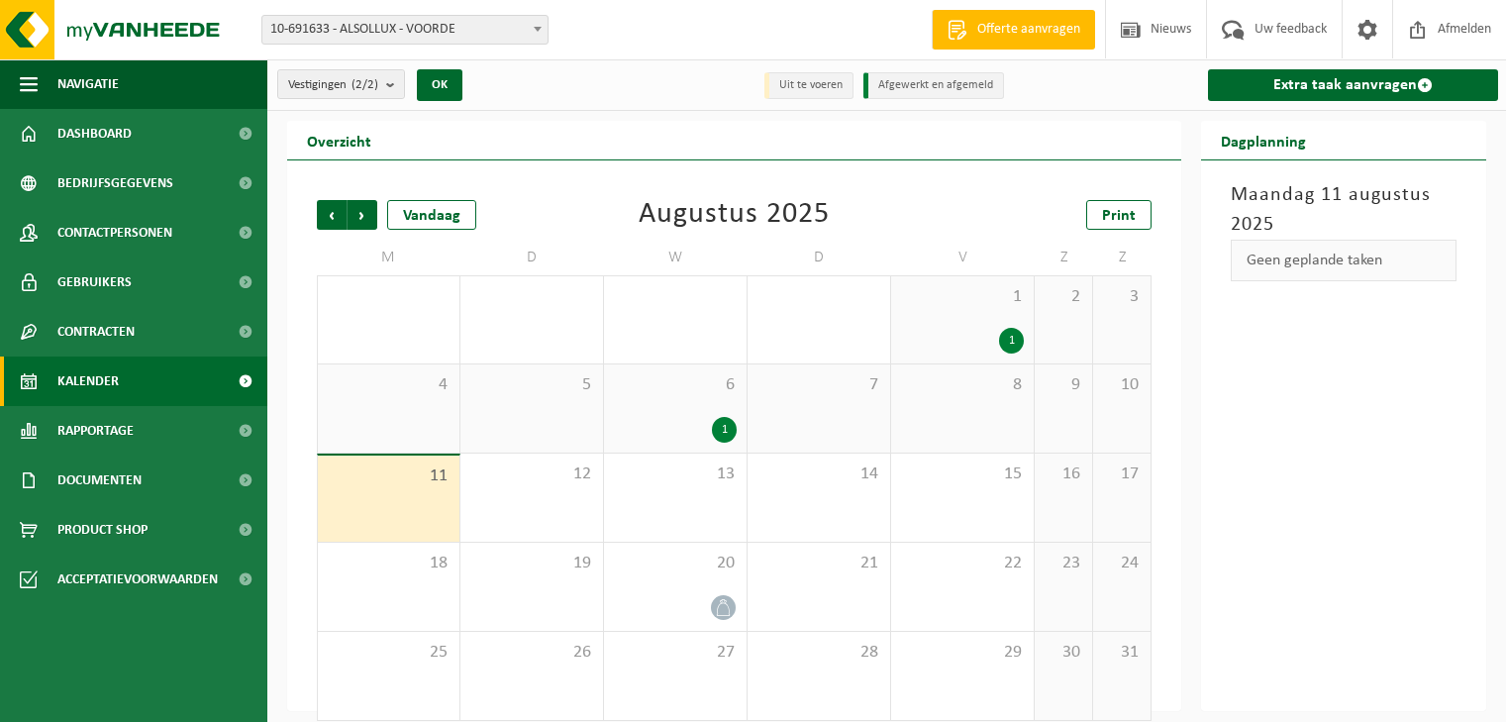  I want to click on td: V, so click(963, 258).